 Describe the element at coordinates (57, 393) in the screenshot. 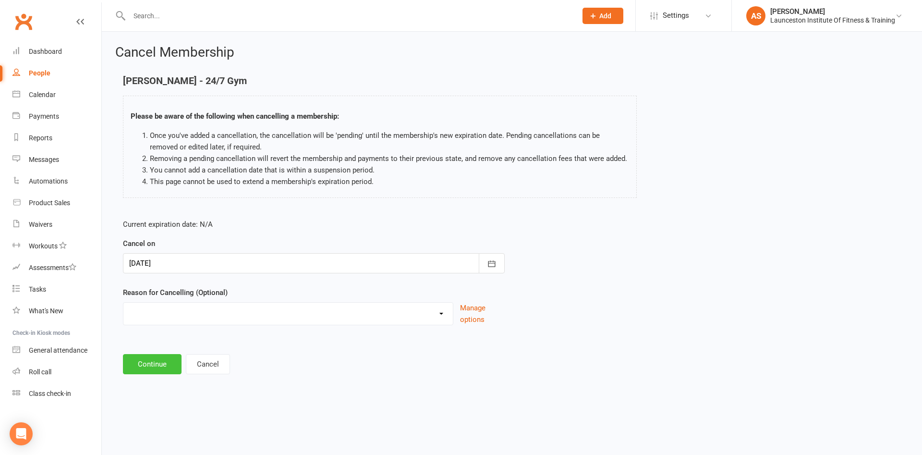

I see `a: Class kiosk mode` at that location.